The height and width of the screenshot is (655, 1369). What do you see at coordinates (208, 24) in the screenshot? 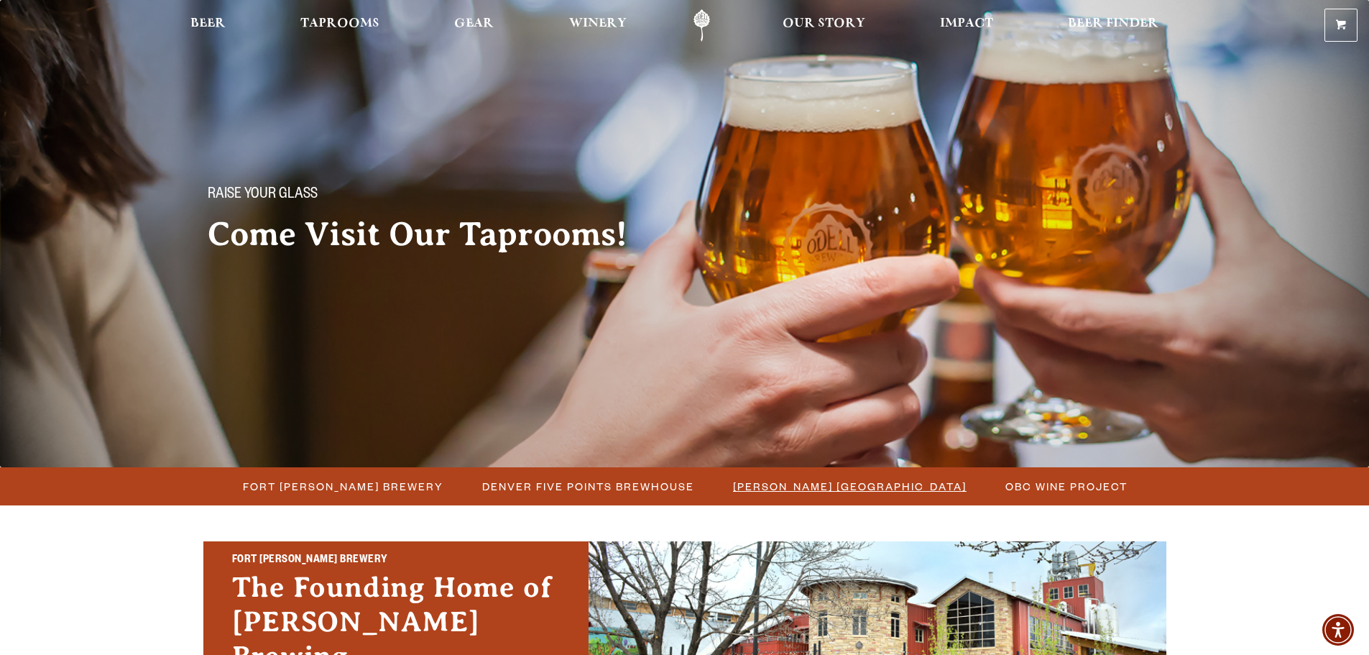
I see `span: Beer` at bounding box center [208, 24].